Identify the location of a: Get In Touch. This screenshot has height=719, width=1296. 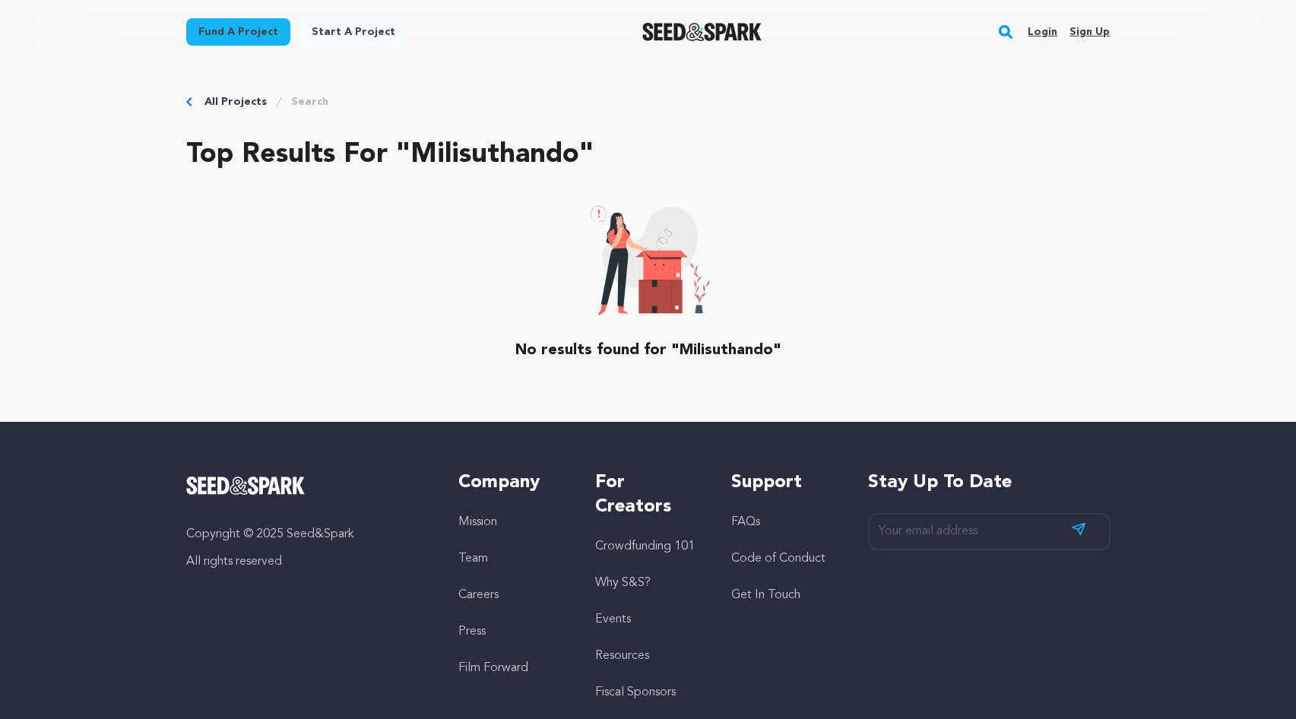
(766, 595).